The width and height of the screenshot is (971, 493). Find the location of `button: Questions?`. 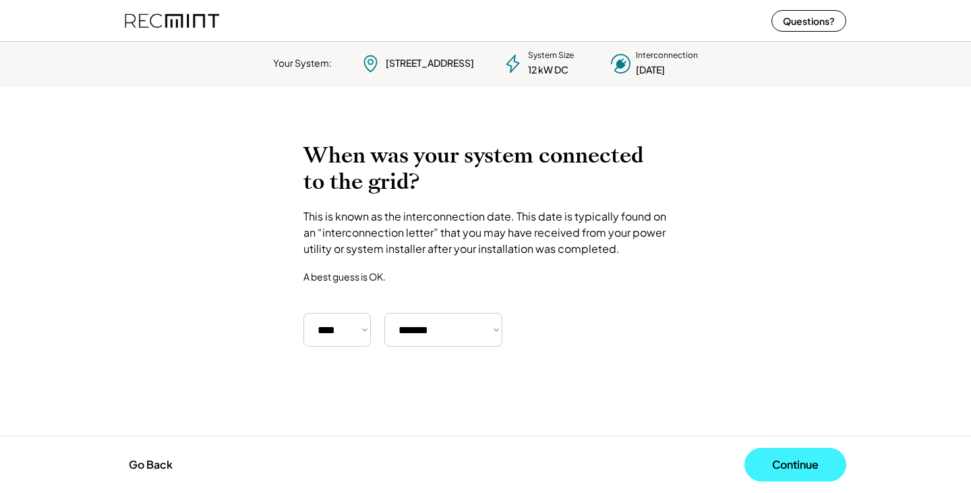

button: Questions? is located at coordinates (809, 21).